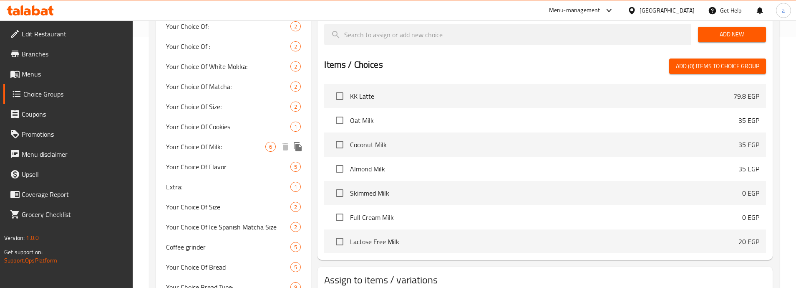 The height and width of the screenshot is (288, 796). I want to click on p: 20 EGP, so click(749, 241).